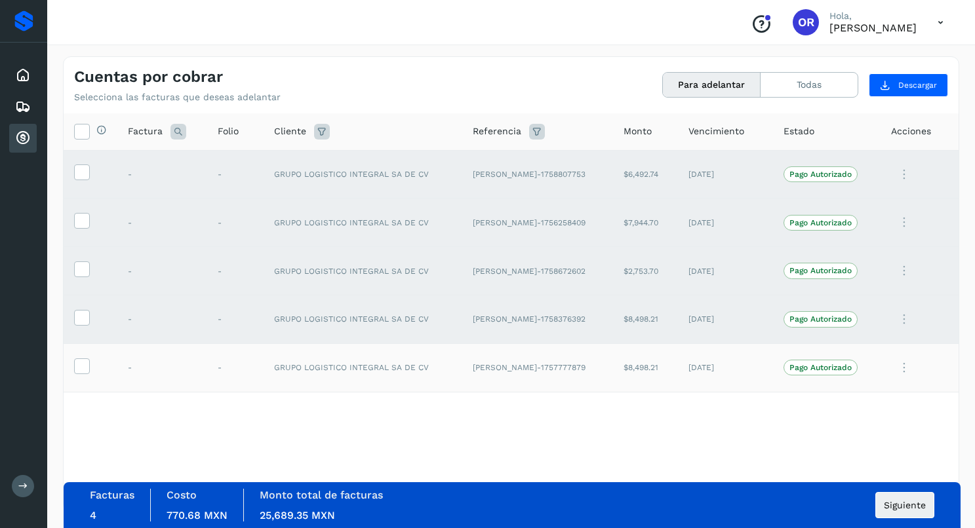 Image resolution: width=975 pixels, height=528 pixels. Describe the element at coordinates (905, 505) in the screenshot. I see `span: Siguiente` at that location.